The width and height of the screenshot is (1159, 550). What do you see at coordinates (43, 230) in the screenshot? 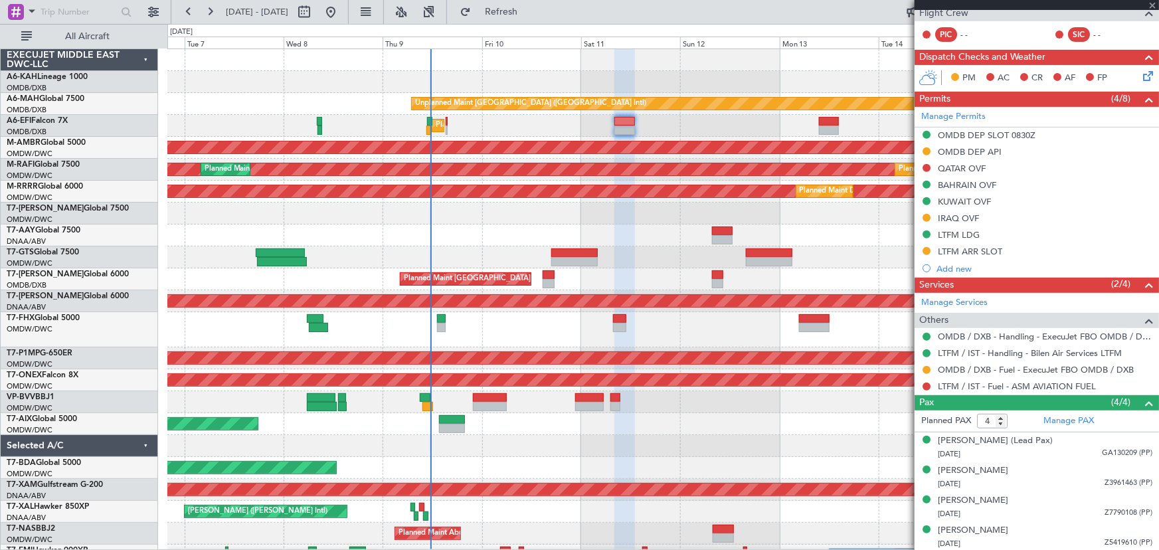
I see `a: T7-AAYGlobal 7500` at bounding box center [43, 230].